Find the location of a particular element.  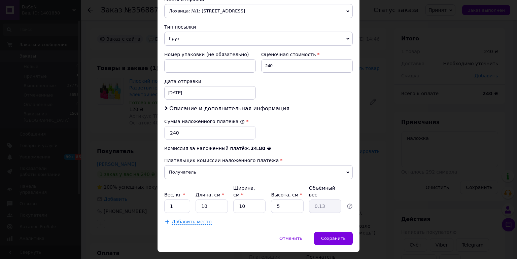

div: Оценочная стоимость is located at coordinates (307, 55).